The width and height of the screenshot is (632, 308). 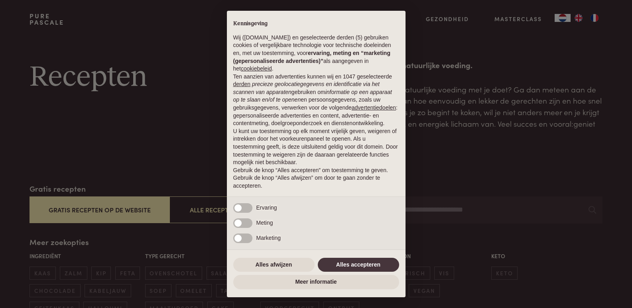 I want to click on em: precieze geolocatiegegevens en identificatie via het scannen van apparaten, so click(x=306, y=88).